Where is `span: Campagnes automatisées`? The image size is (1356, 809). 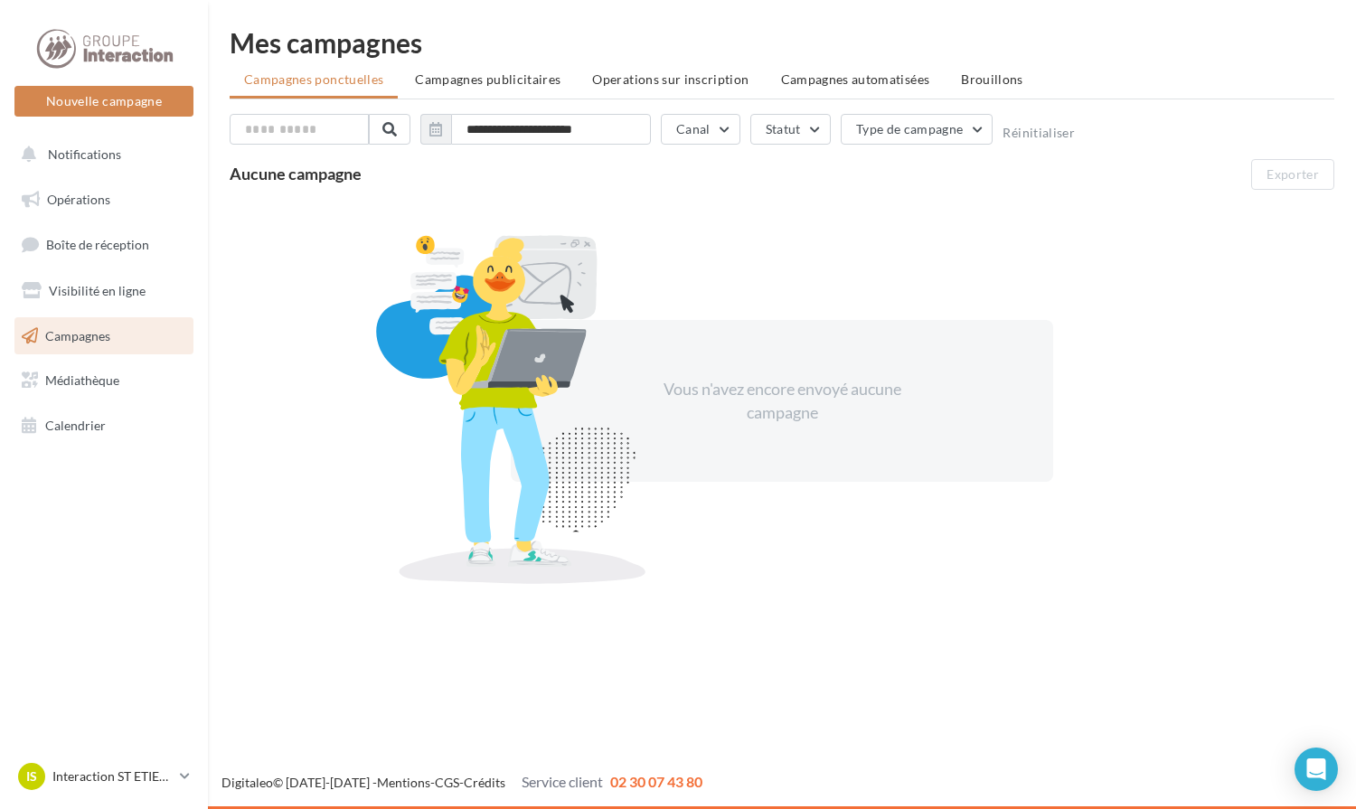
span: Campagnes automatisées is located at coordinates (855, 79).